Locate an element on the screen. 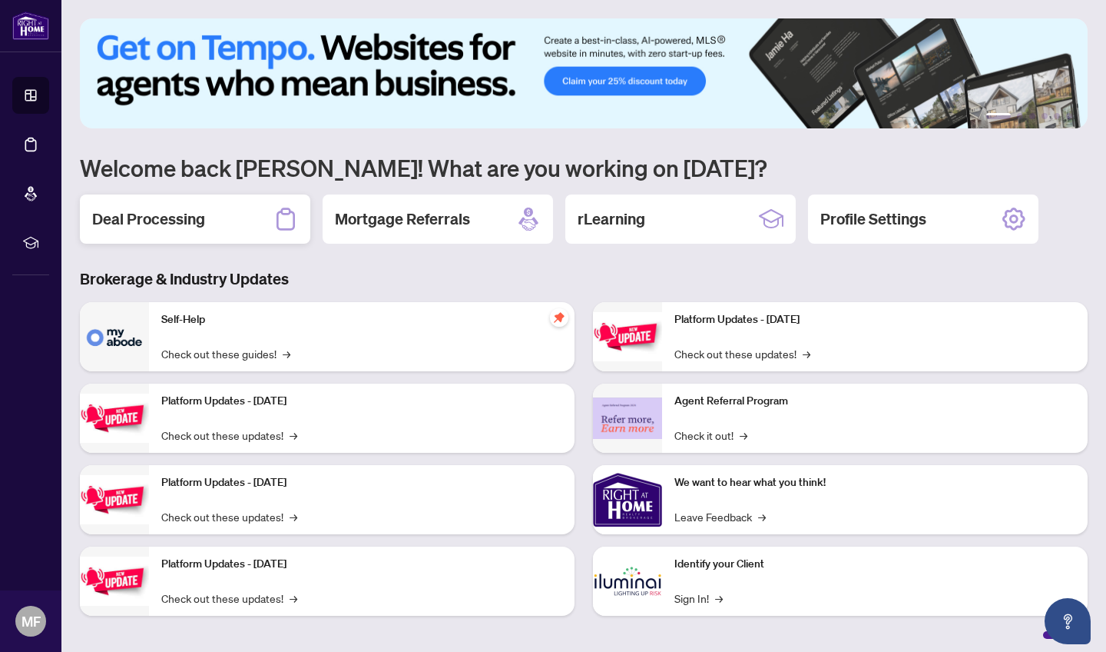 This screenshot has height=652, width=1106. p: We want to hear what you think! is located at coordinates (875, 483).